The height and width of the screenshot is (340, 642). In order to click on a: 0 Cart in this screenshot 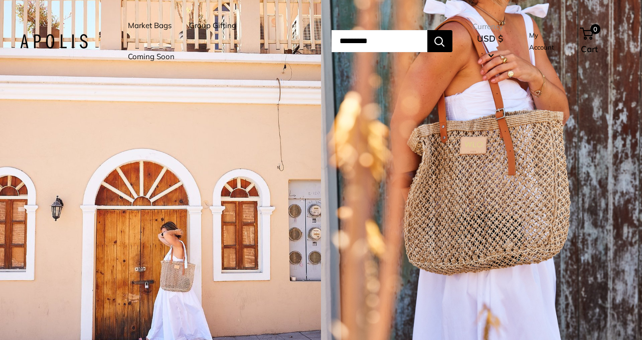, I will do `click(601, 41)`.